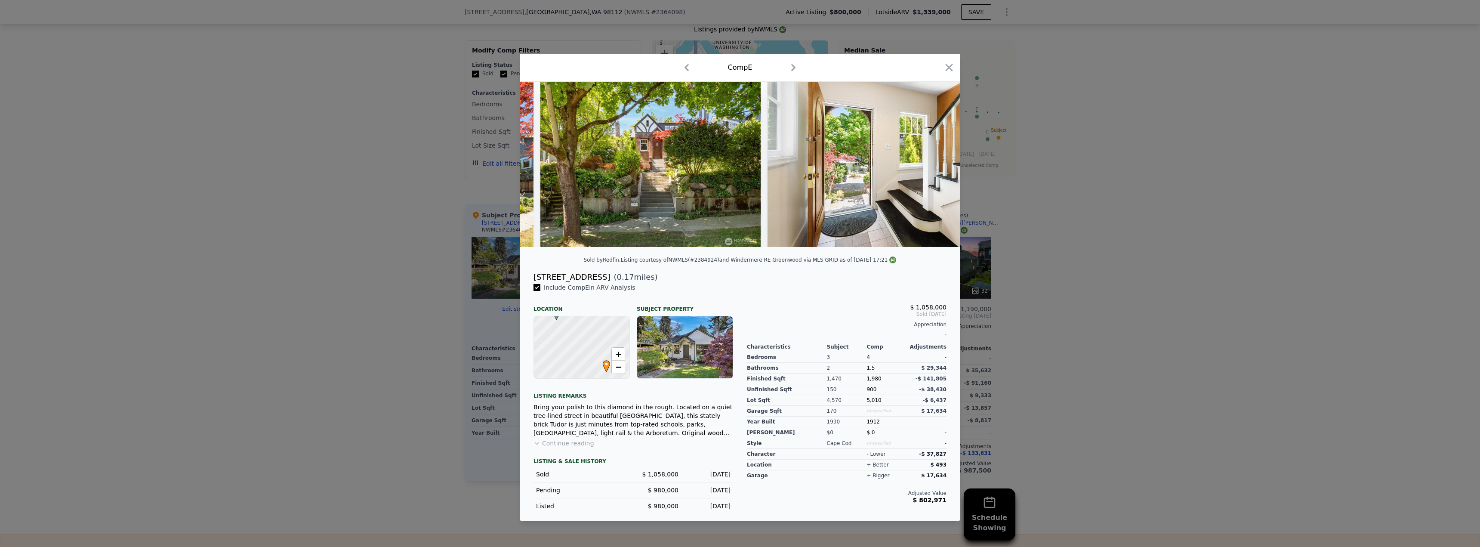 Image resolution: width=1480 pixels, height=547 pixels. I want to click on div: Characteristics, so click(787, 347).